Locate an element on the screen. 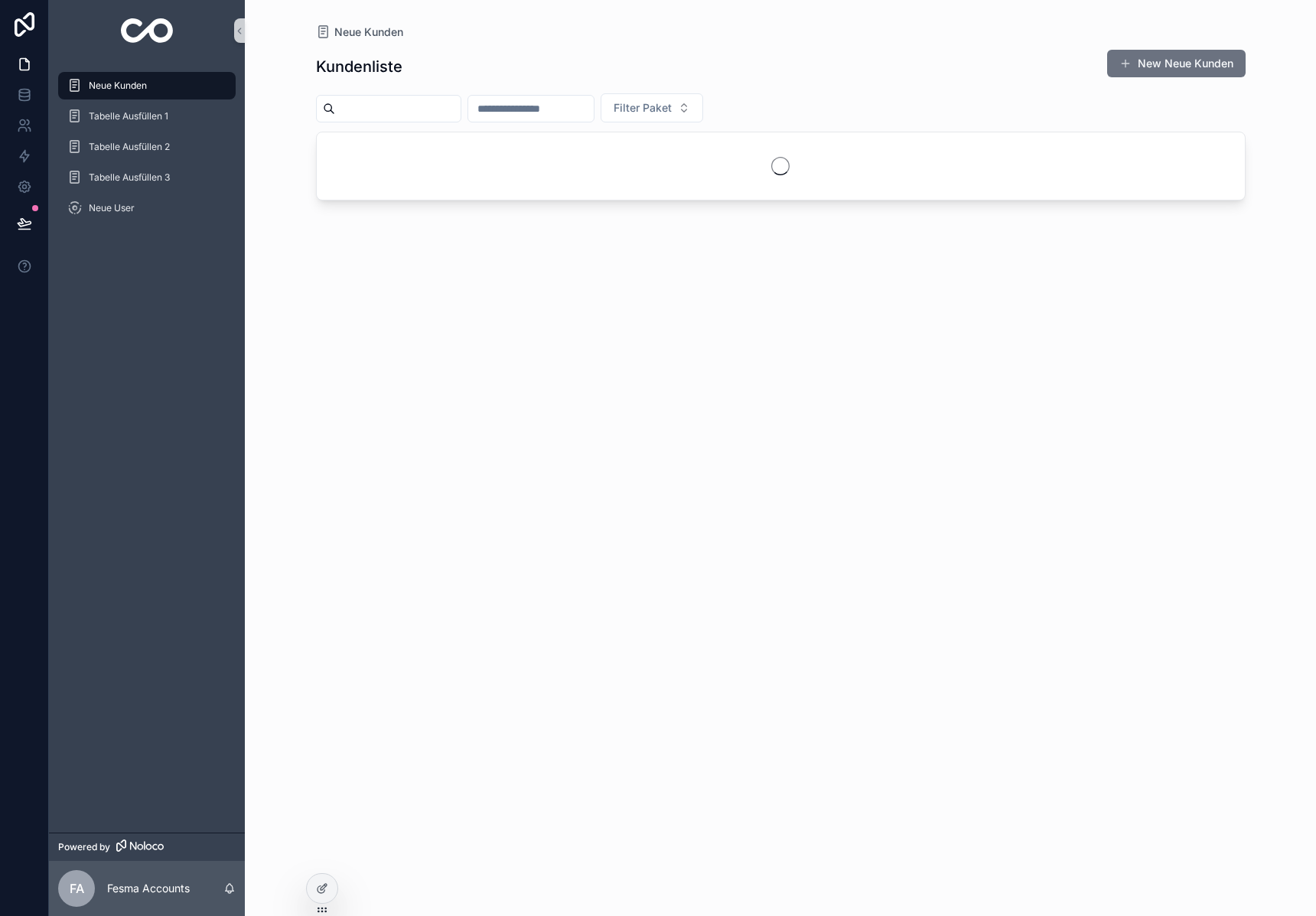  span: FA is located at coordinates (76, 888).